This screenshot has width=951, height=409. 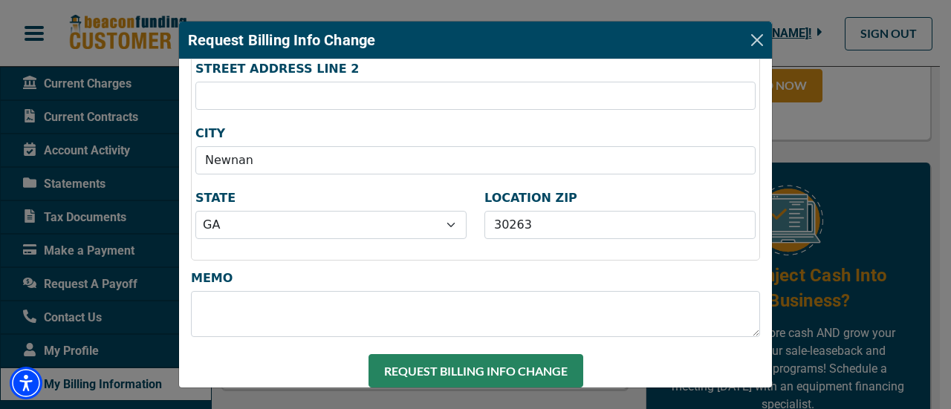 I want to click on label: STATE, so click(x=331, y=198).